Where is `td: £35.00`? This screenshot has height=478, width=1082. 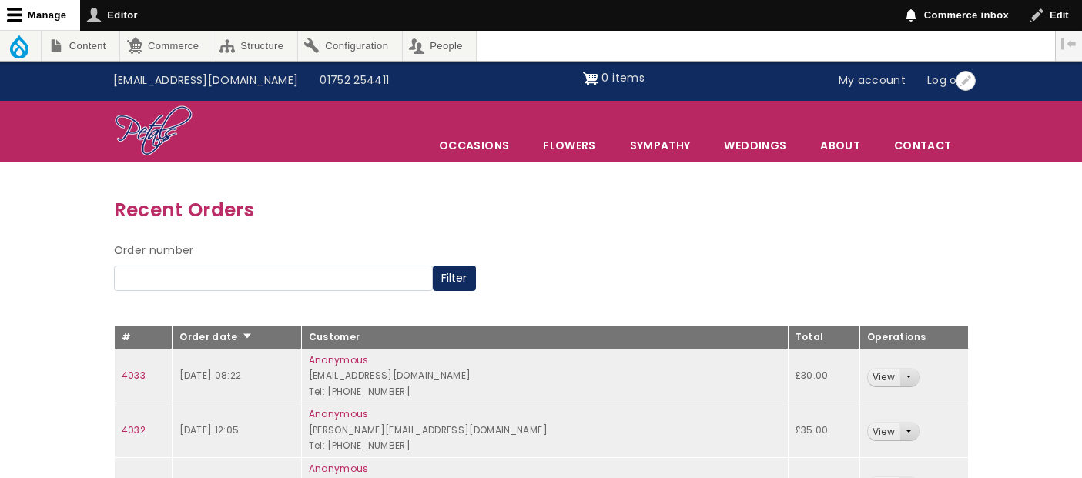 td: £35.00 is located at coordinates (823, 430).